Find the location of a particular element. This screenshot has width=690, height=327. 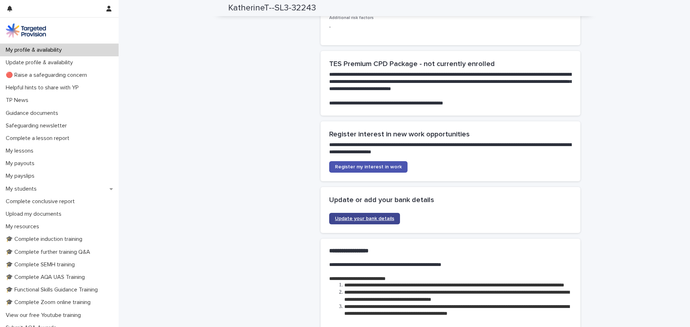

span: Register my interest in work is located at coordinates (368, 167).